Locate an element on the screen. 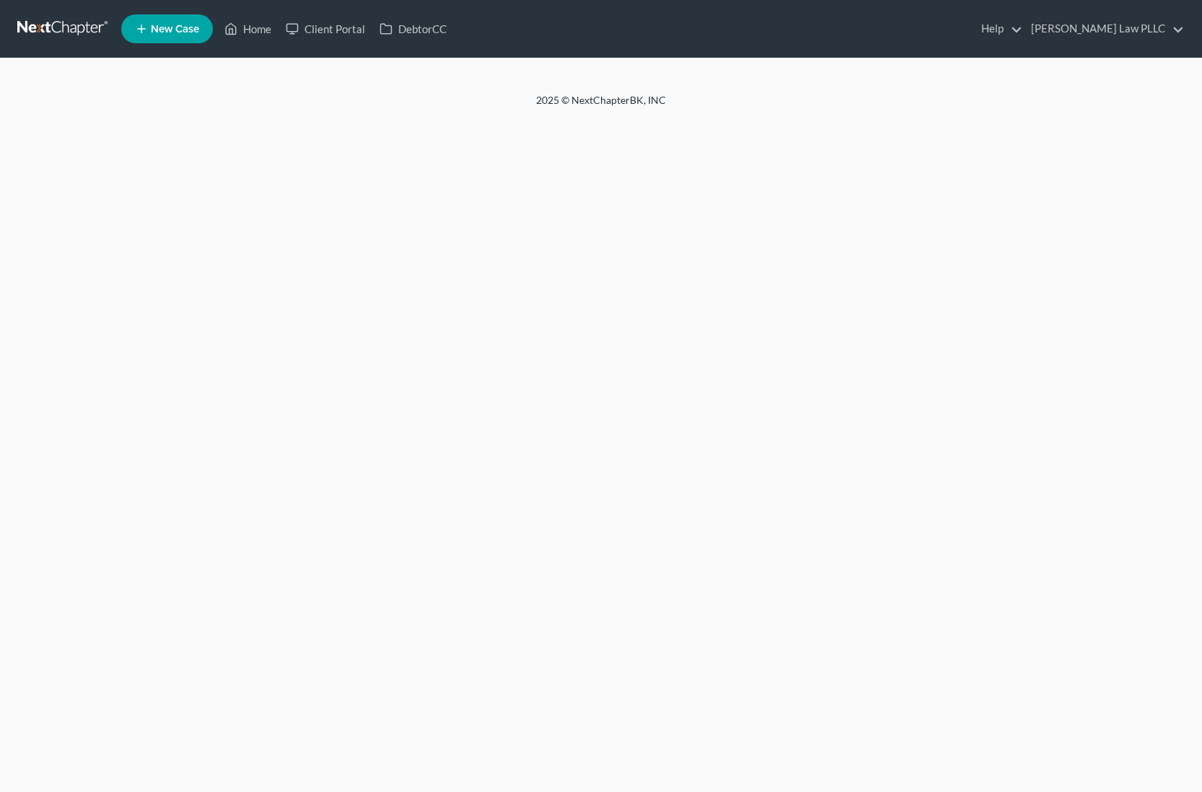 The image size is (1202, 792). div: 2025 © NextChapterBK, INC is located at coordinates (601, 106).